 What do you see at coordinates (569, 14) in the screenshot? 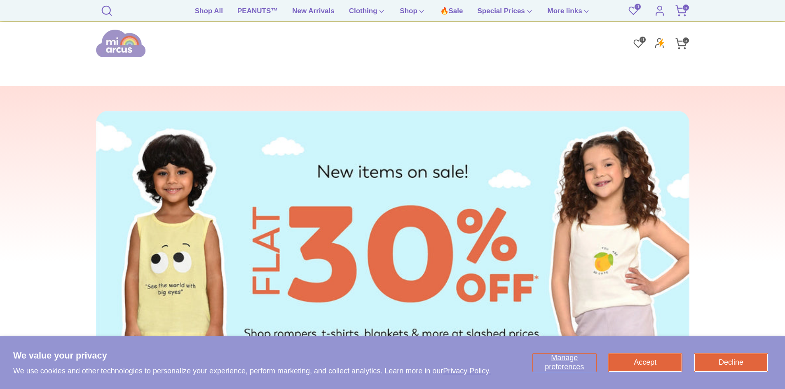
I see `a: More links` at bounding box center [569, 14].